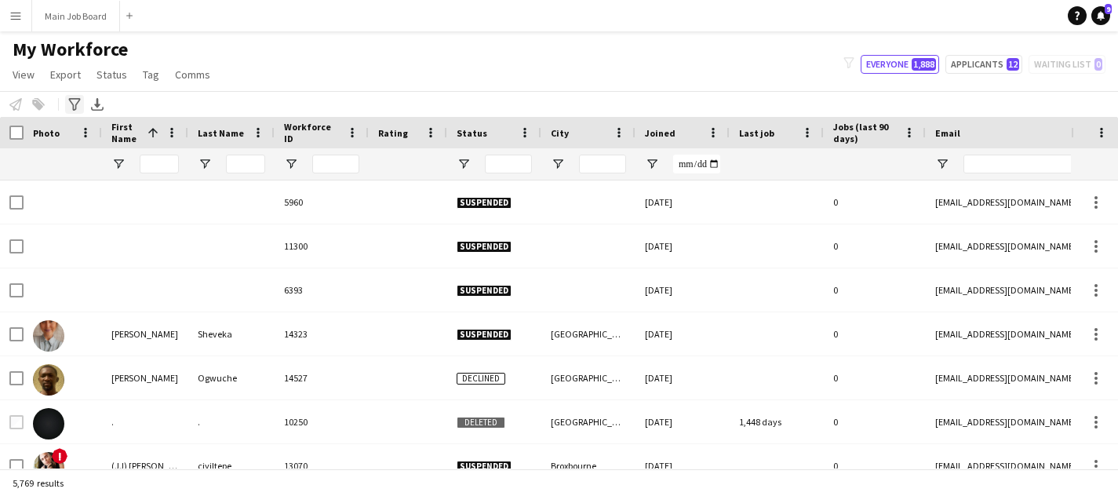  Describe the element at coordinates (221, 133) in the screenshot. I see `span: Last Name` at that location.